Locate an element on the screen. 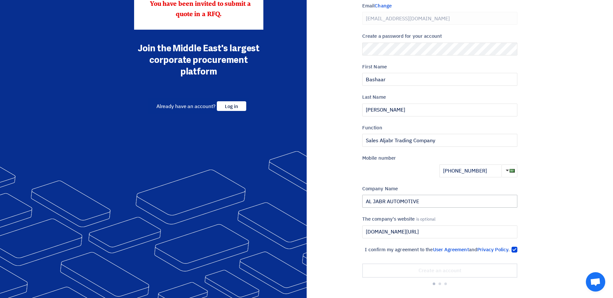 The image size is (613, 298). span: Log in is located at coordinates (231, 106).